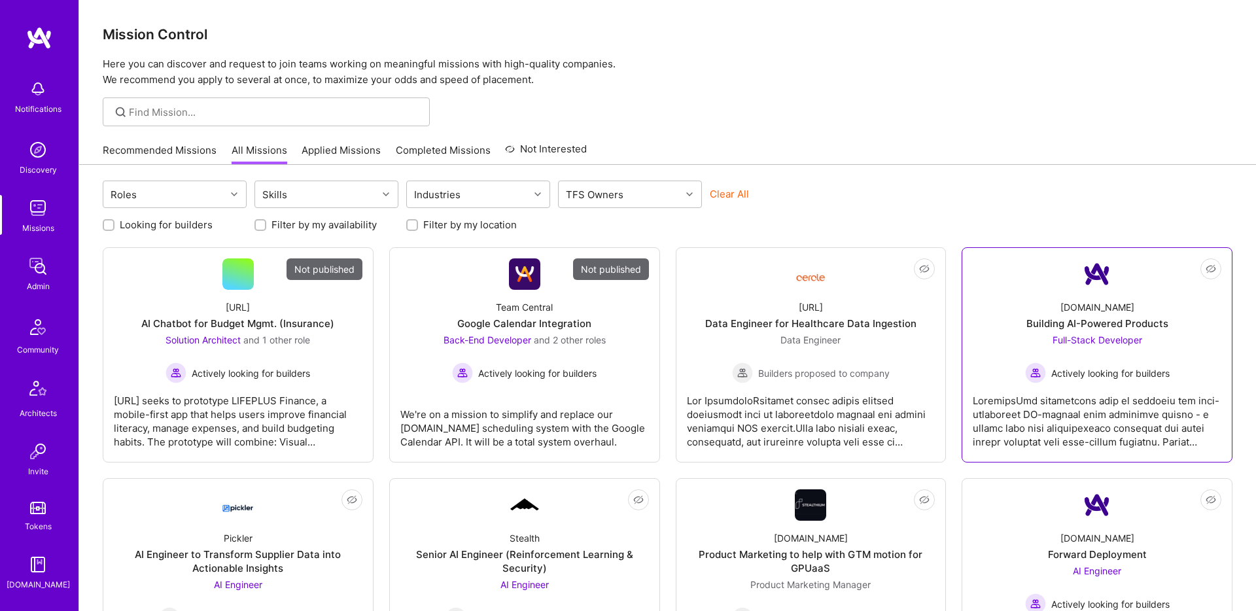 The height and width of the screenshot is (611, 1256). I want to click on span: Data Engineer, so click(810, 339).